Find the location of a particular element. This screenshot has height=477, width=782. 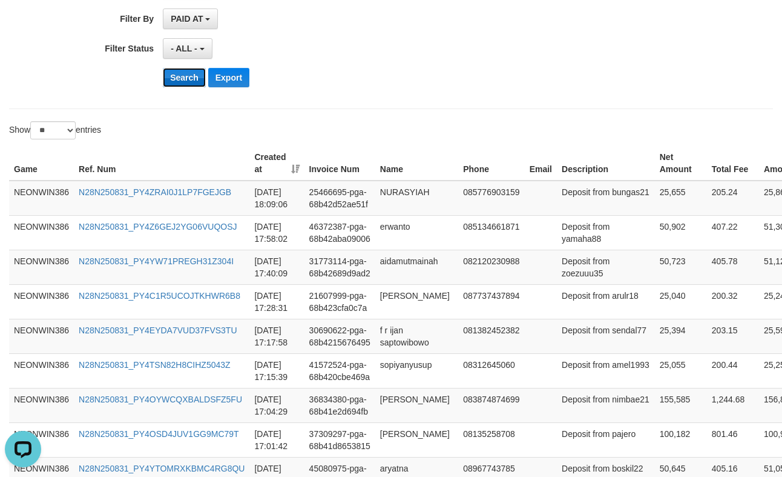

th: Game is located at coordinates (41, 163).